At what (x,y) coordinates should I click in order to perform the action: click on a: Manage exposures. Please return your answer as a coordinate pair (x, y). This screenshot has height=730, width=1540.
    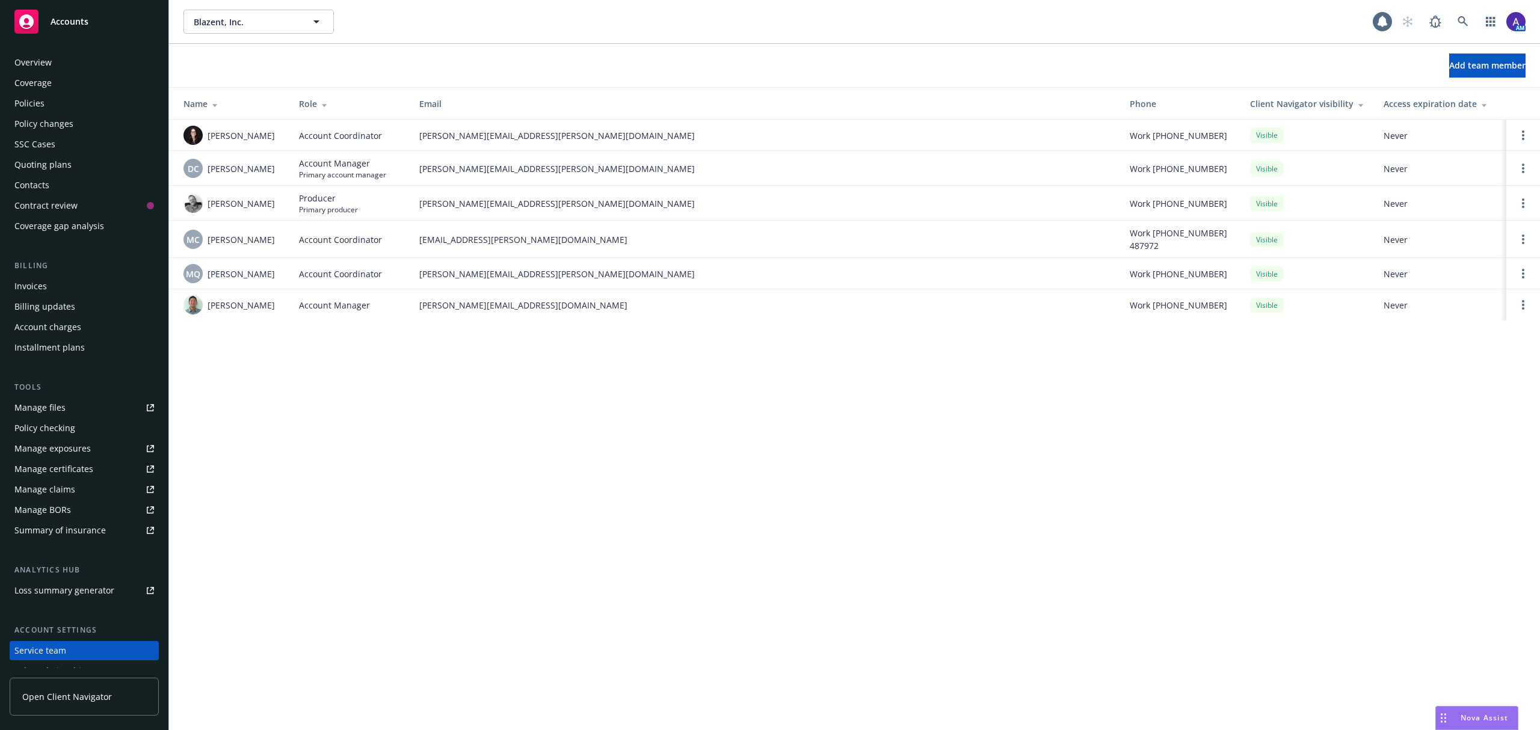
    Looking at the image, I should click on (84, 449).